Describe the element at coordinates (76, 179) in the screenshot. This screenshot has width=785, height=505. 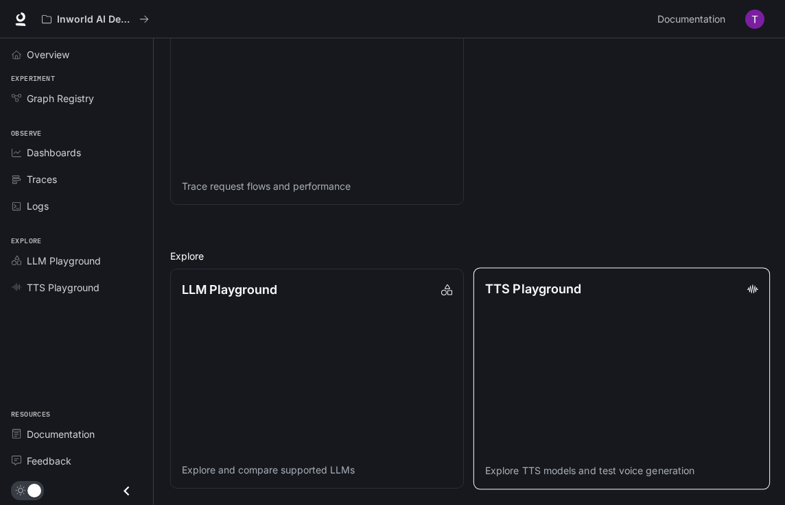
I see `a: Traces` at that location.